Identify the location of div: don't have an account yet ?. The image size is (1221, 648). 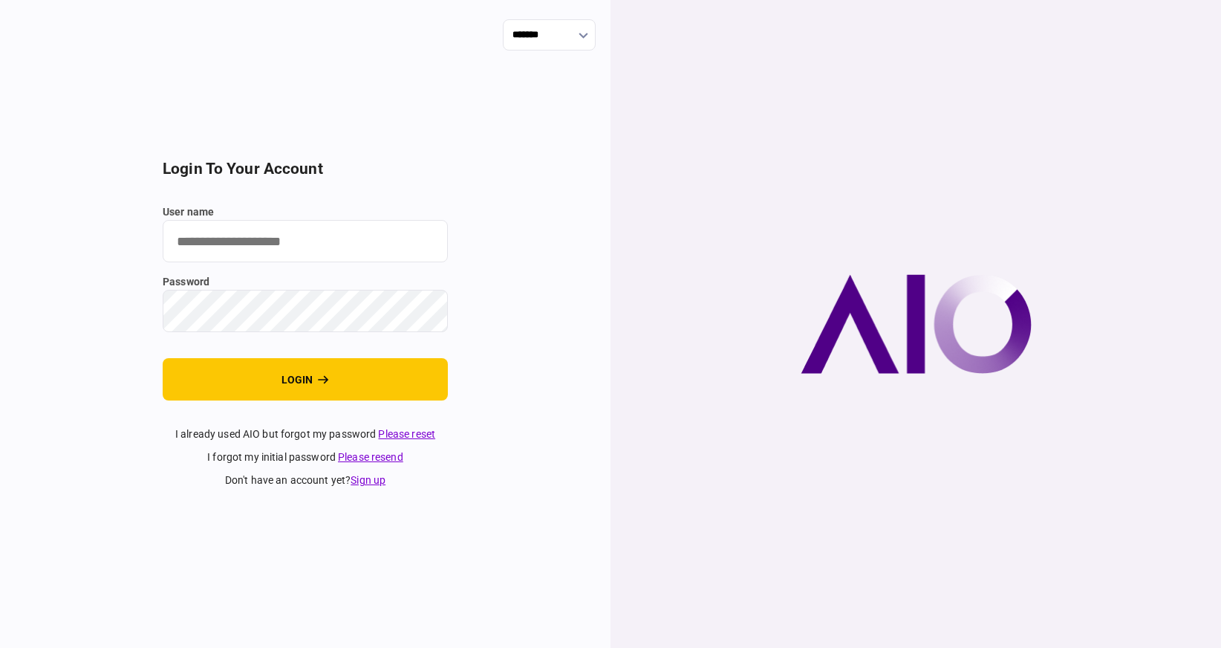
(305, 480).